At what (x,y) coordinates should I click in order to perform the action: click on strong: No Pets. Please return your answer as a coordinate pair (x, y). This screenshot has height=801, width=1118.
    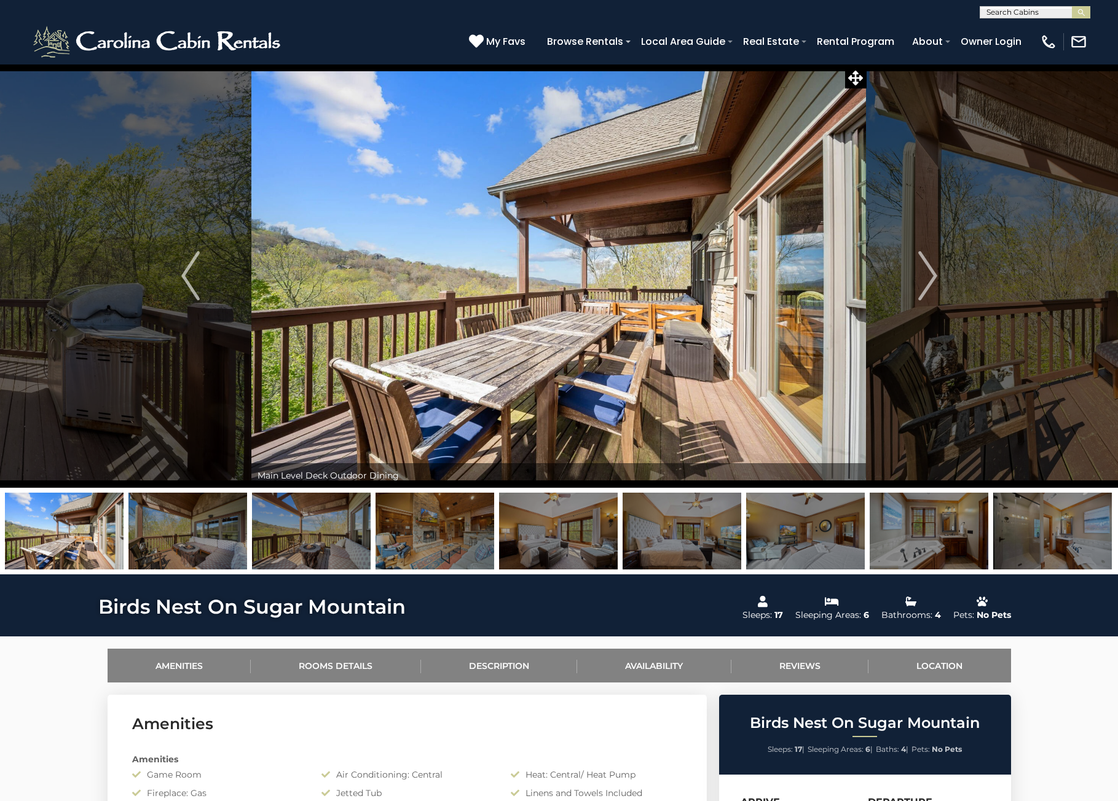
    Looking at the image, I should click on (946, 749).